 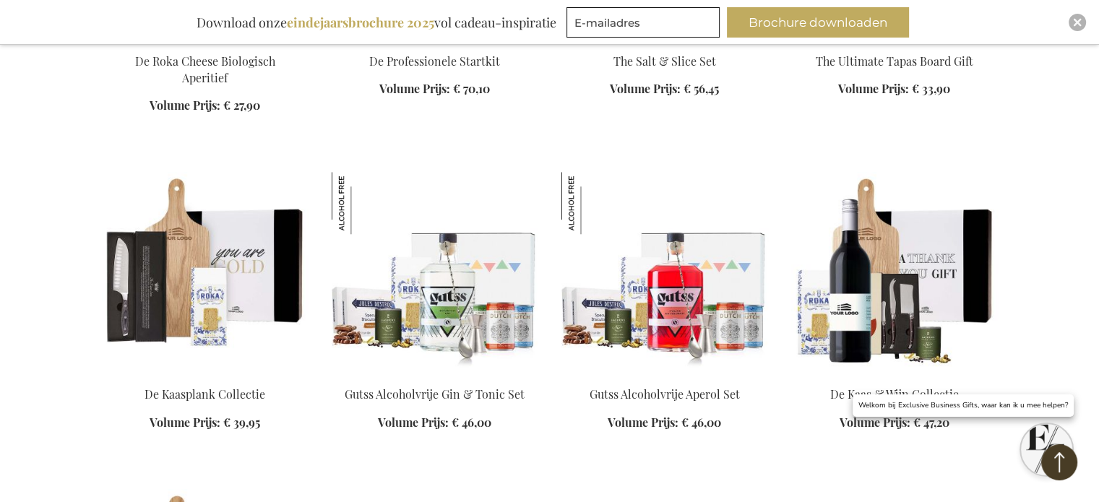 I want to click on a: The Cheese Board Collection, so click(x=205, y=375).